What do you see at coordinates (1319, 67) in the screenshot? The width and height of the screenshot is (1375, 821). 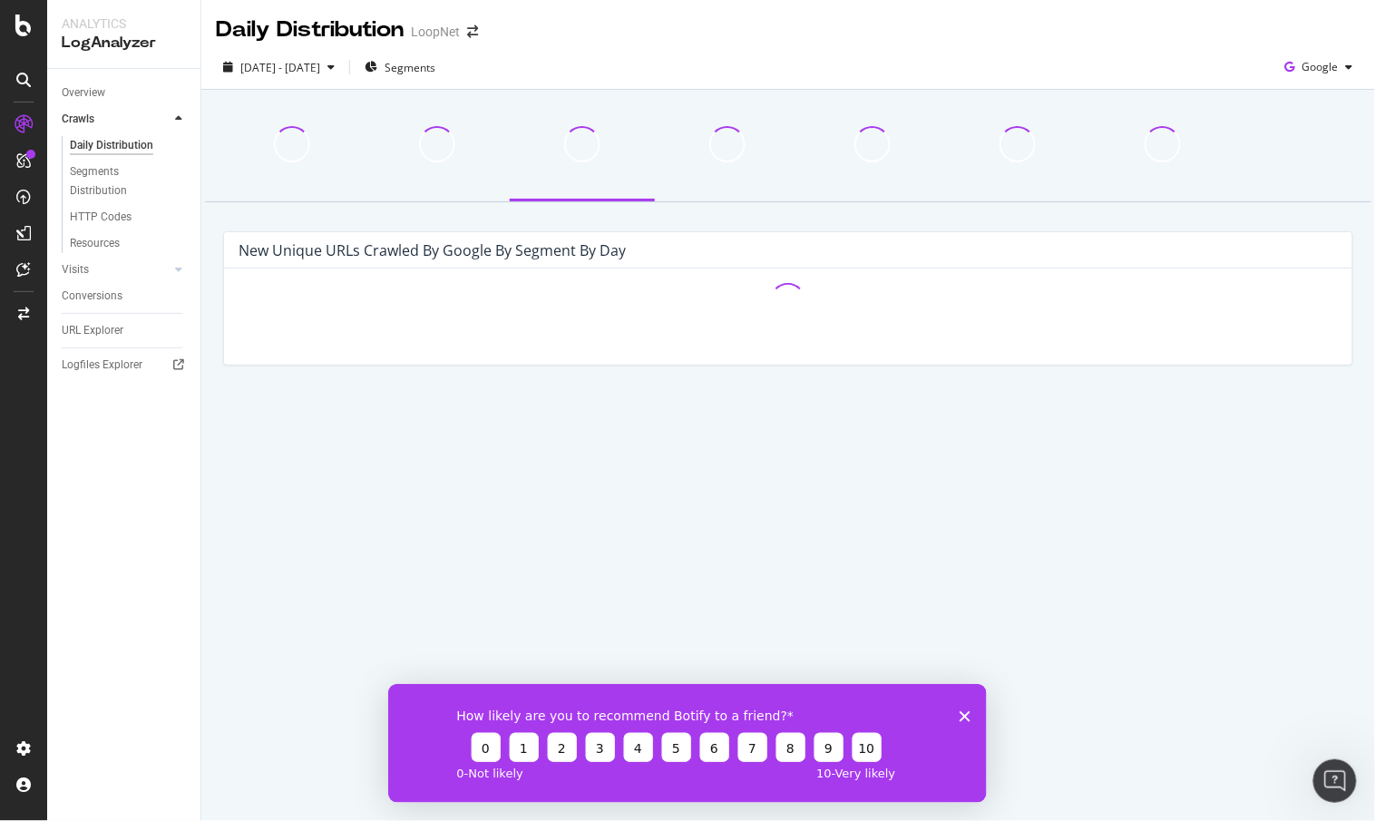 I see `button: Google` at bounding box center [1319, 67].